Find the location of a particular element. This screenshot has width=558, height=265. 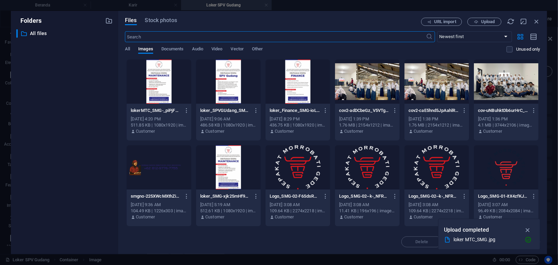

span: Files is located at coordinates (131, 20).